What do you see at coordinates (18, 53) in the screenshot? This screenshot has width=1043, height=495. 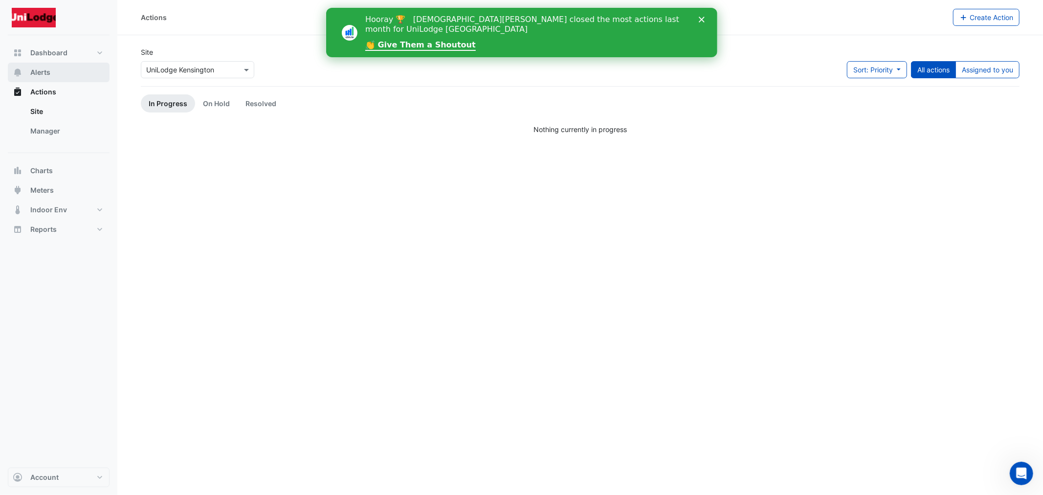 I see `app-icon: Dashboard` at bounding box center [18, 53].